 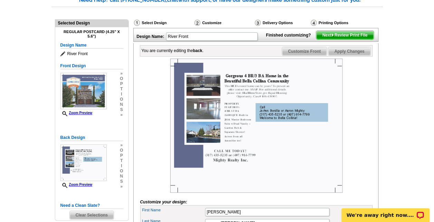 I want to click on img: Customize, so click(x=197, y=23).